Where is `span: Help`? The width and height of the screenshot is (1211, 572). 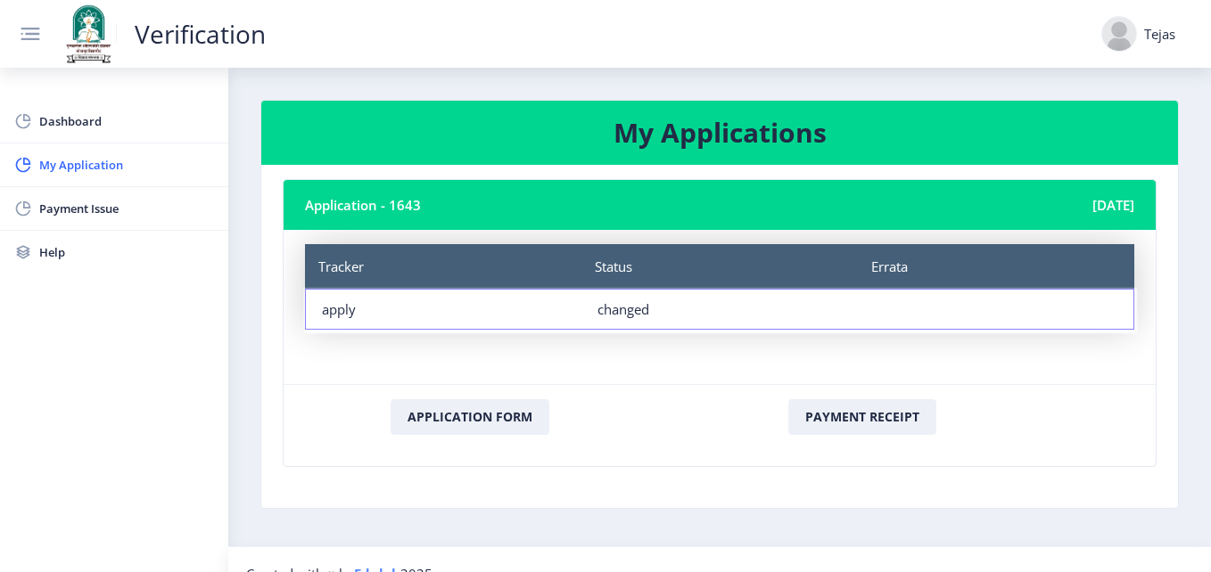
span: Help is located at coordinates (127, 252).